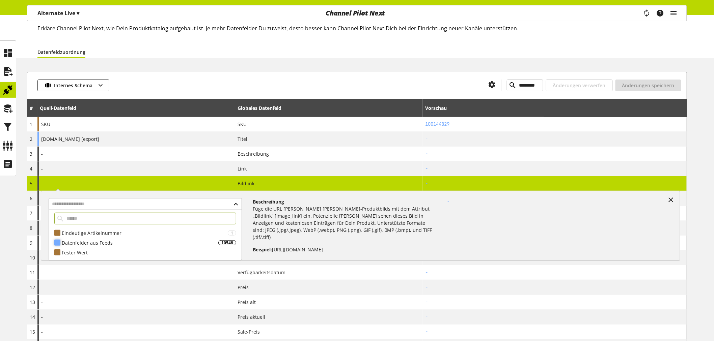 The height and width of the screenshot is (341, 714). Describe the element at coordinates (31, 213) in the screenshot. I see `span: 7` at that location.